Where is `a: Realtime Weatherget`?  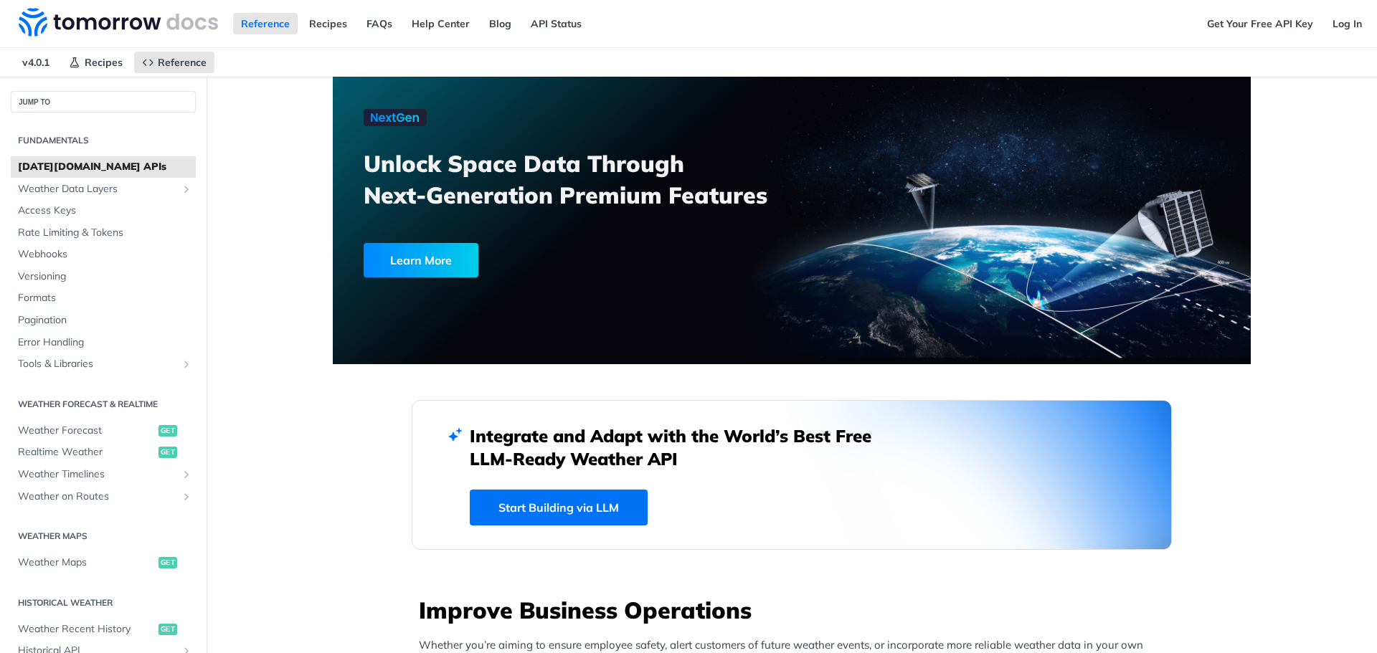 a: Realtime Weatherget is located at coordinates (103, 453).